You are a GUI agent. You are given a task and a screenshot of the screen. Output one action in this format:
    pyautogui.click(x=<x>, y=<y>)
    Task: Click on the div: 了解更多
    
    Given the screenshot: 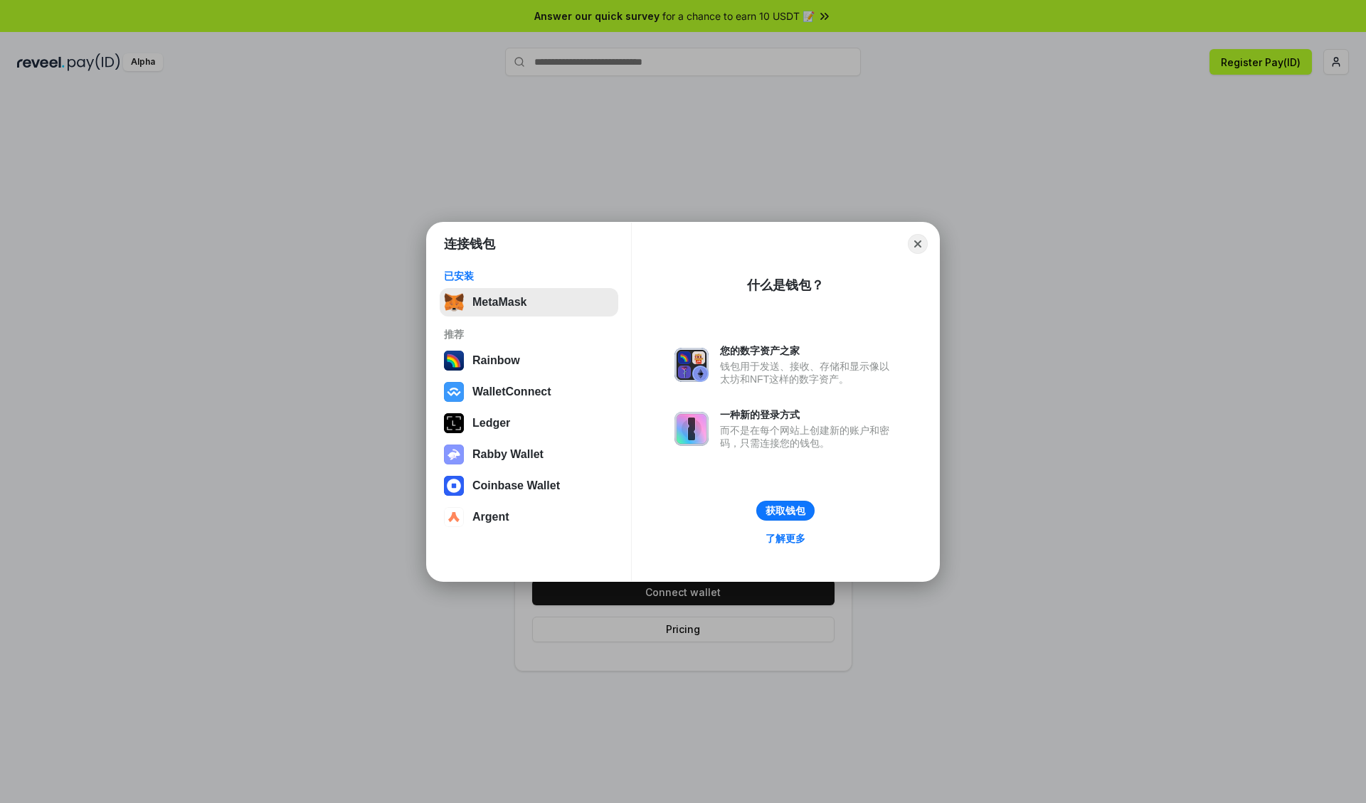 What is the action you would take?
    pyautogui.click(x=785, y=539)
    